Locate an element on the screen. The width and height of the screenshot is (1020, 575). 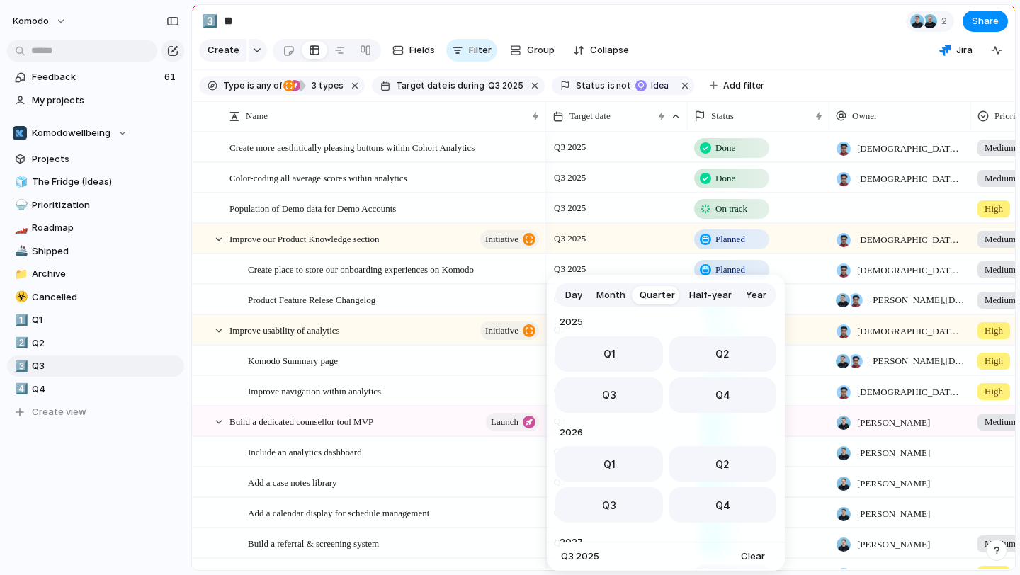
span: Clear is located at coordinates (753, 557).